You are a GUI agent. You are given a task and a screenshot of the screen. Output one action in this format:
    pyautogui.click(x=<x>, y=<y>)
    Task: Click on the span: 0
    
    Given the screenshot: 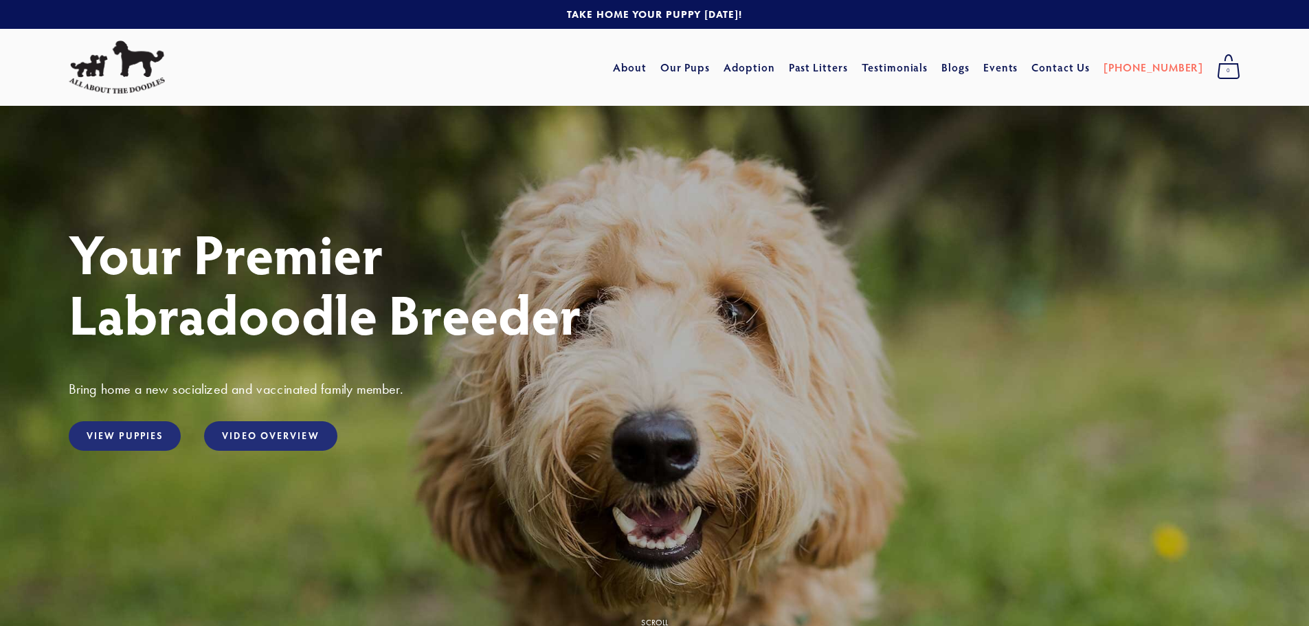 What is the action you would take?
    pyautogui.click(x=1229, y=71)
    